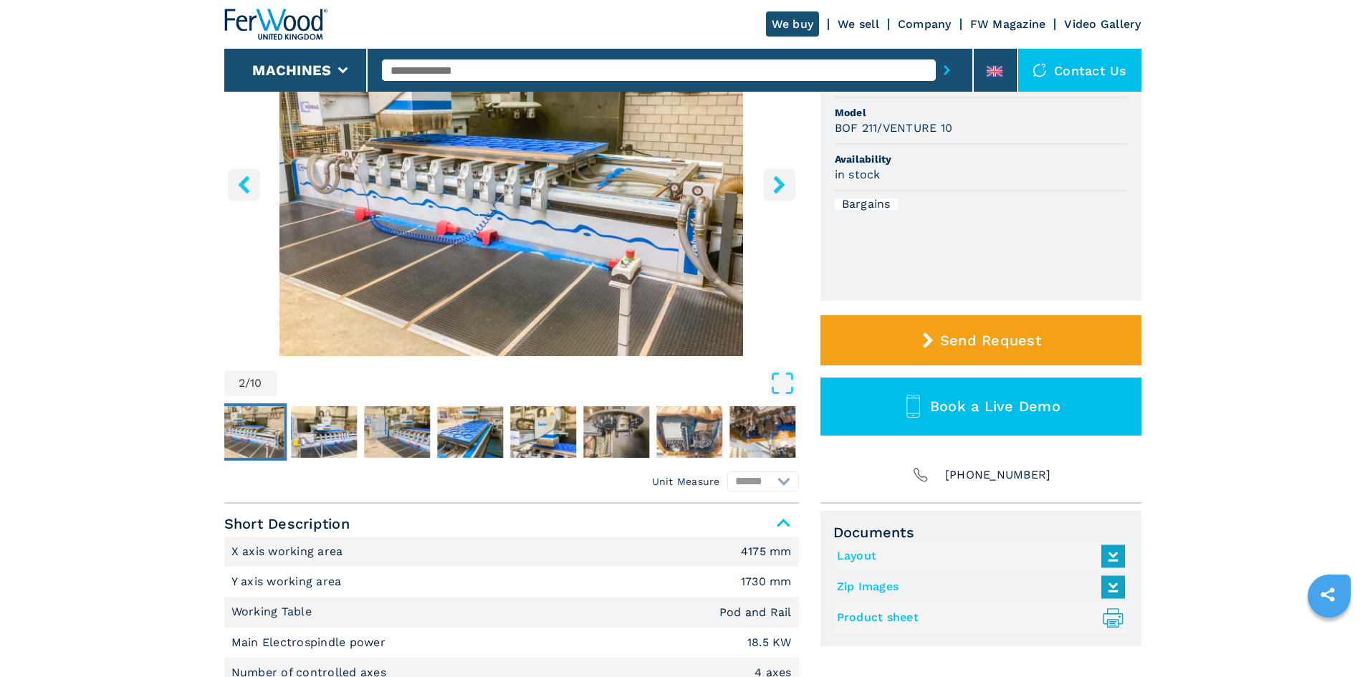  I want to click on span: Model, so click(981, 113).